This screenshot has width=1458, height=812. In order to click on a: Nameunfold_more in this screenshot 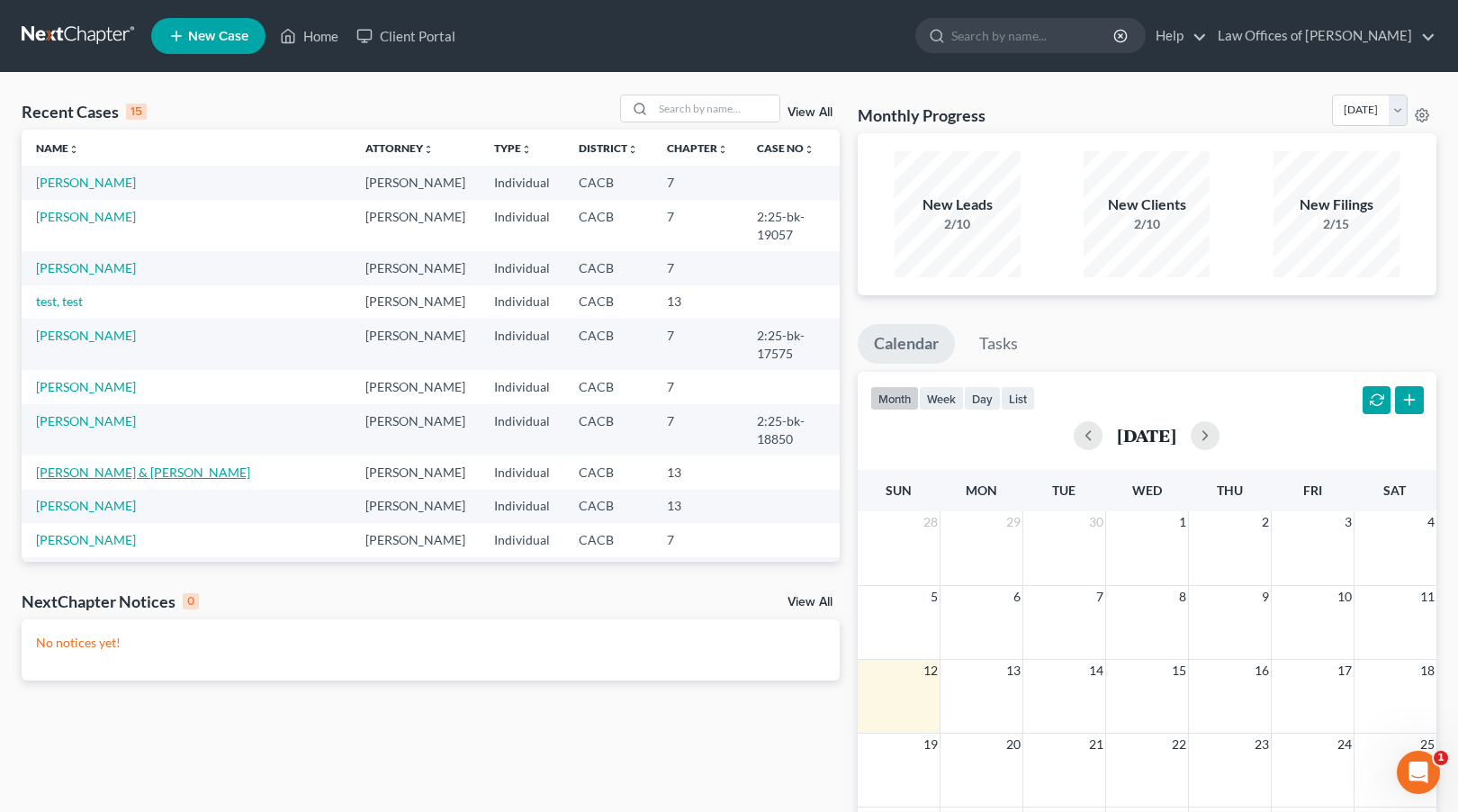, I will do `click(57, 148)`.